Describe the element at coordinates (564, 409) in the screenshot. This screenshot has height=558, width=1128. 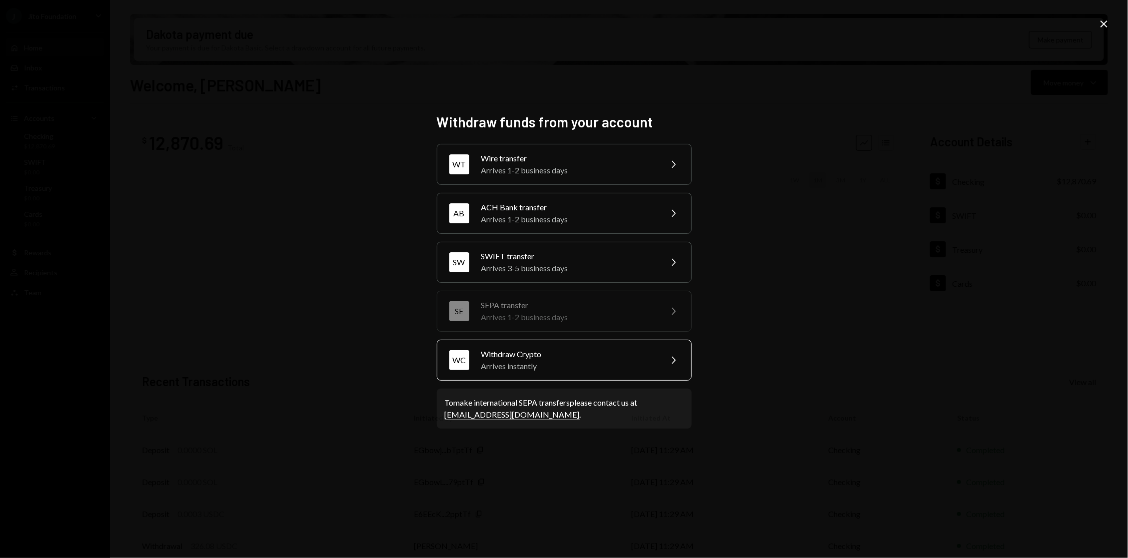
I see `div: To make international SEPA transfers please contact us at .` at that location.